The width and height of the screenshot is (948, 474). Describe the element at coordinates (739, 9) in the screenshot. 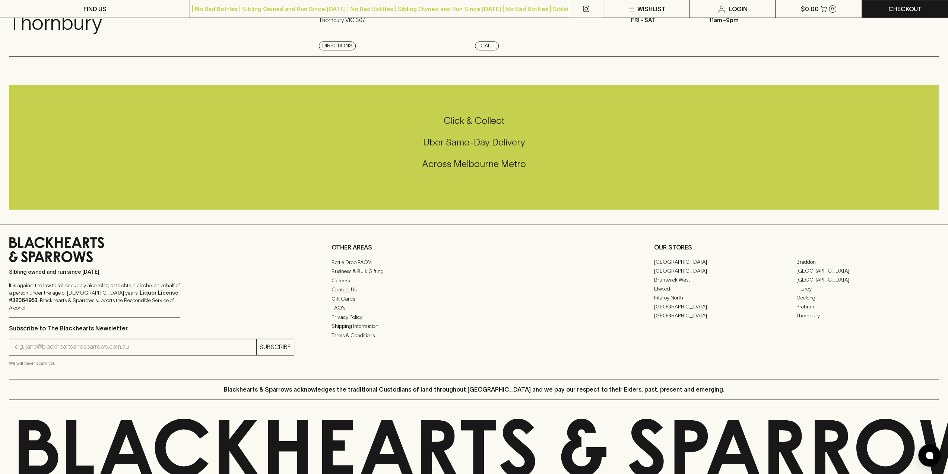

I see `p: Login` at that location.